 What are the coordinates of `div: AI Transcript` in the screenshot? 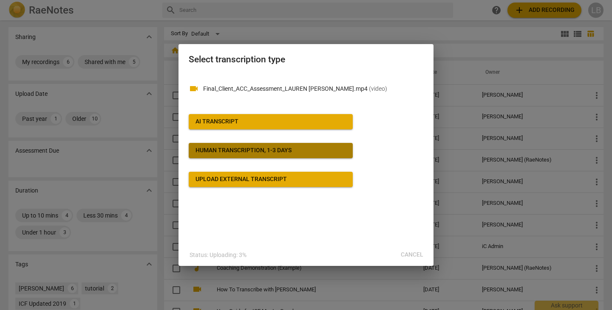 It's located at (217, 122).